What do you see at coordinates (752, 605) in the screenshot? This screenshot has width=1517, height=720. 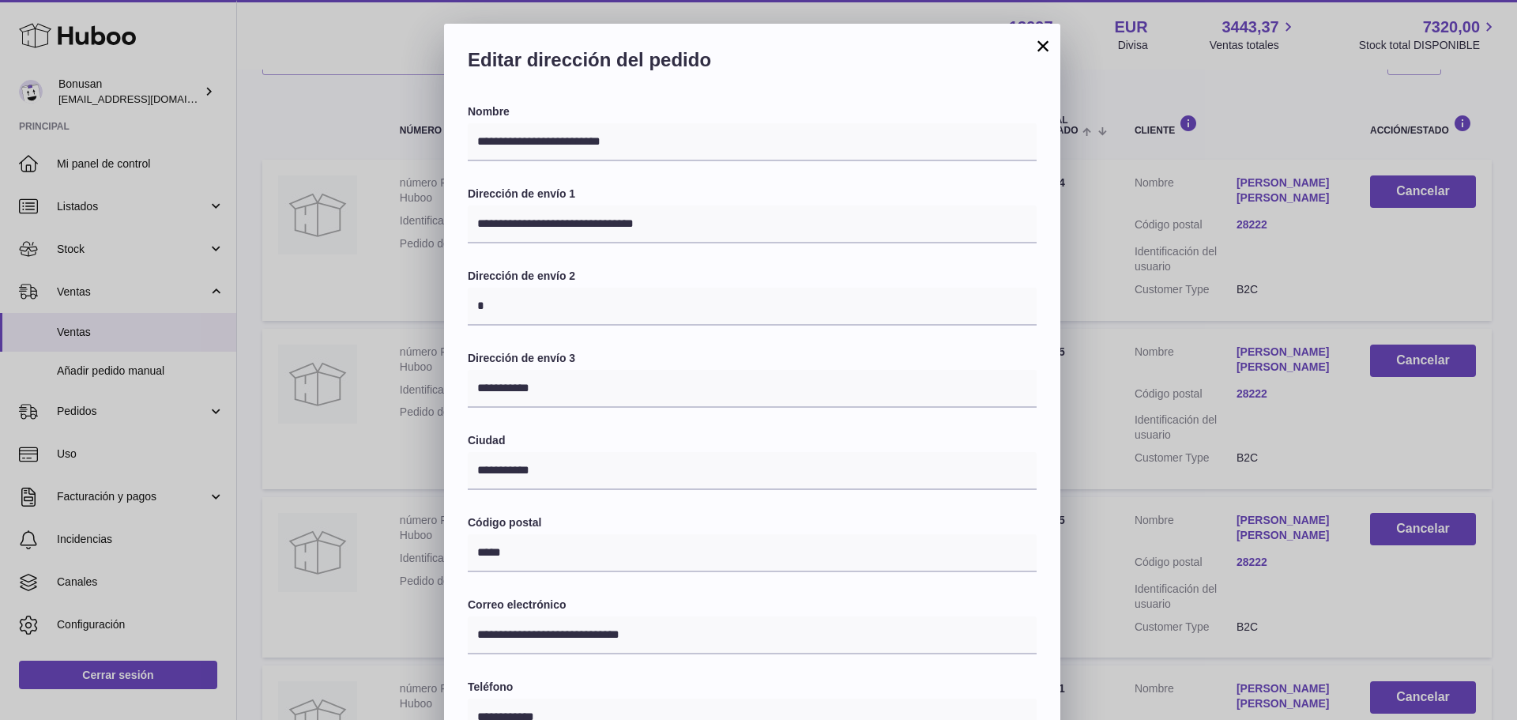 I see `label: Correo electrónico` at bounding box center [752, 605].